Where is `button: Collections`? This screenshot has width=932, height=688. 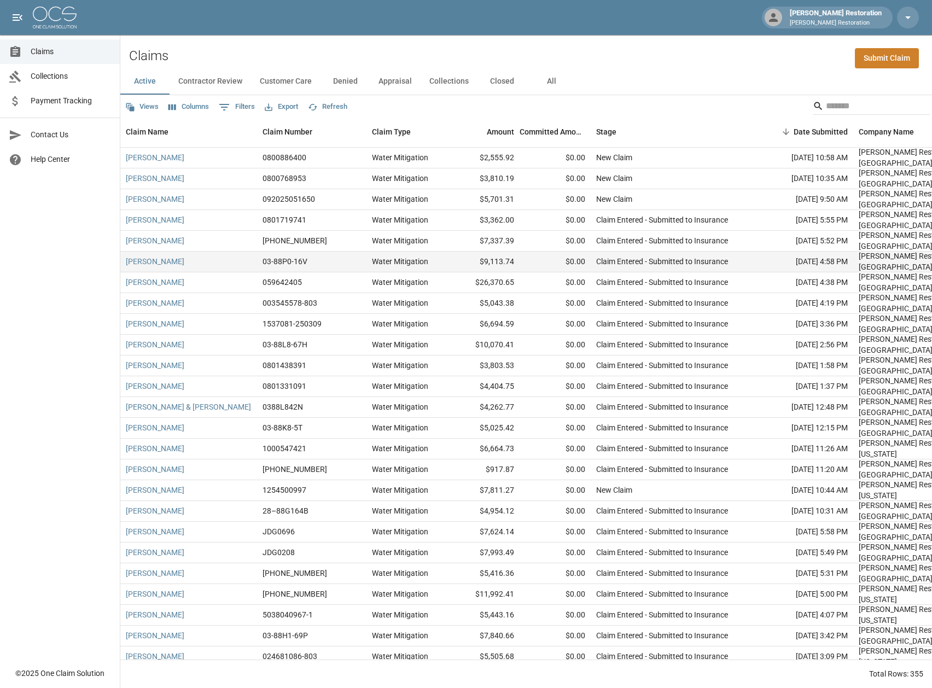
button: Collections is located at coordinates (449, 82).